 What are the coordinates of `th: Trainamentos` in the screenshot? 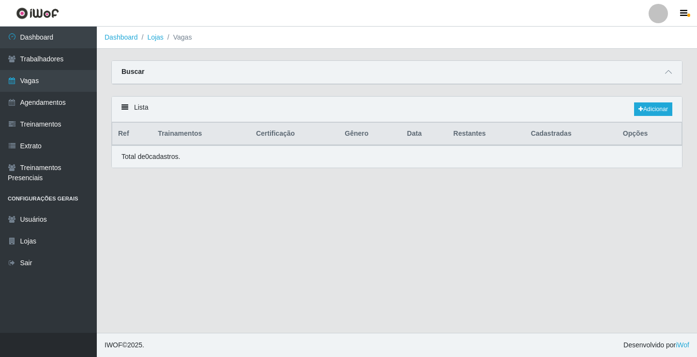 It's located at (201, 134).